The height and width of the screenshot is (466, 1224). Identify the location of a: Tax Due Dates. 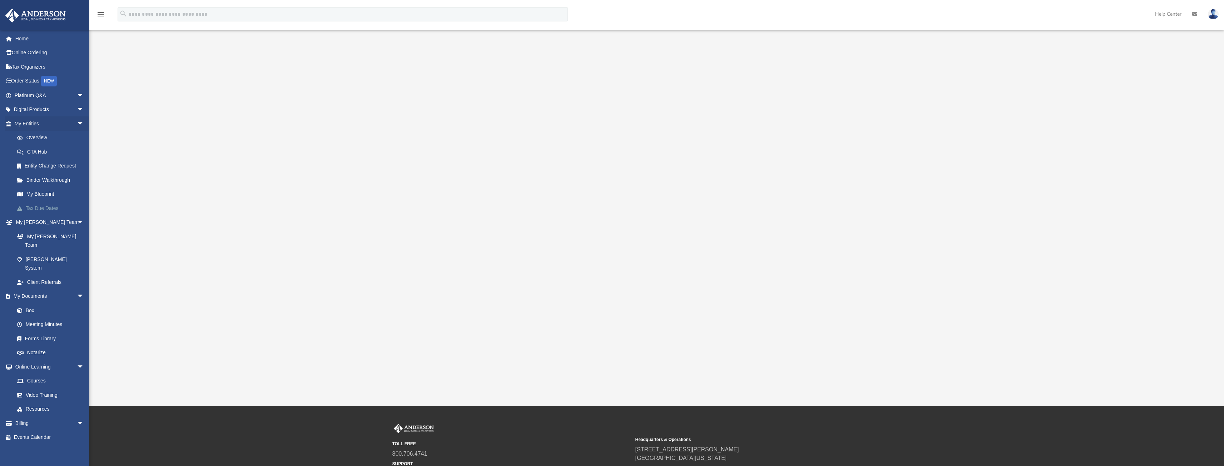
(52, 208).